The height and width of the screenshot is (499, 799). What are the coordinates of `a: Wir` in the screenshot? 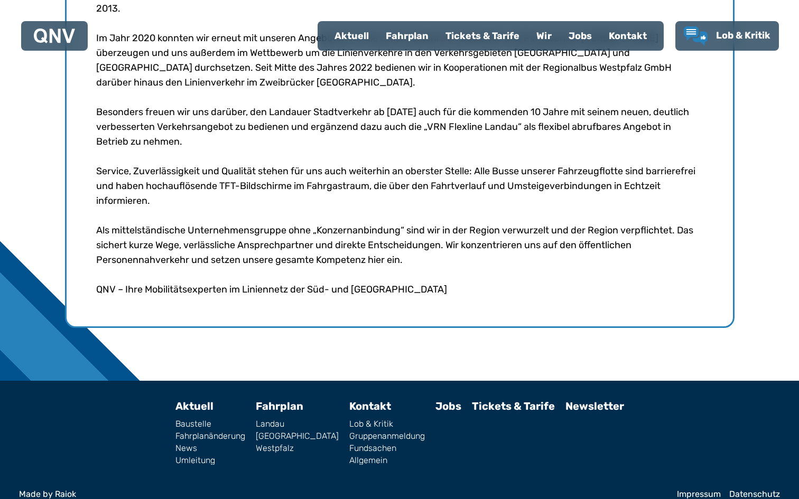 It's located at (544, 36).